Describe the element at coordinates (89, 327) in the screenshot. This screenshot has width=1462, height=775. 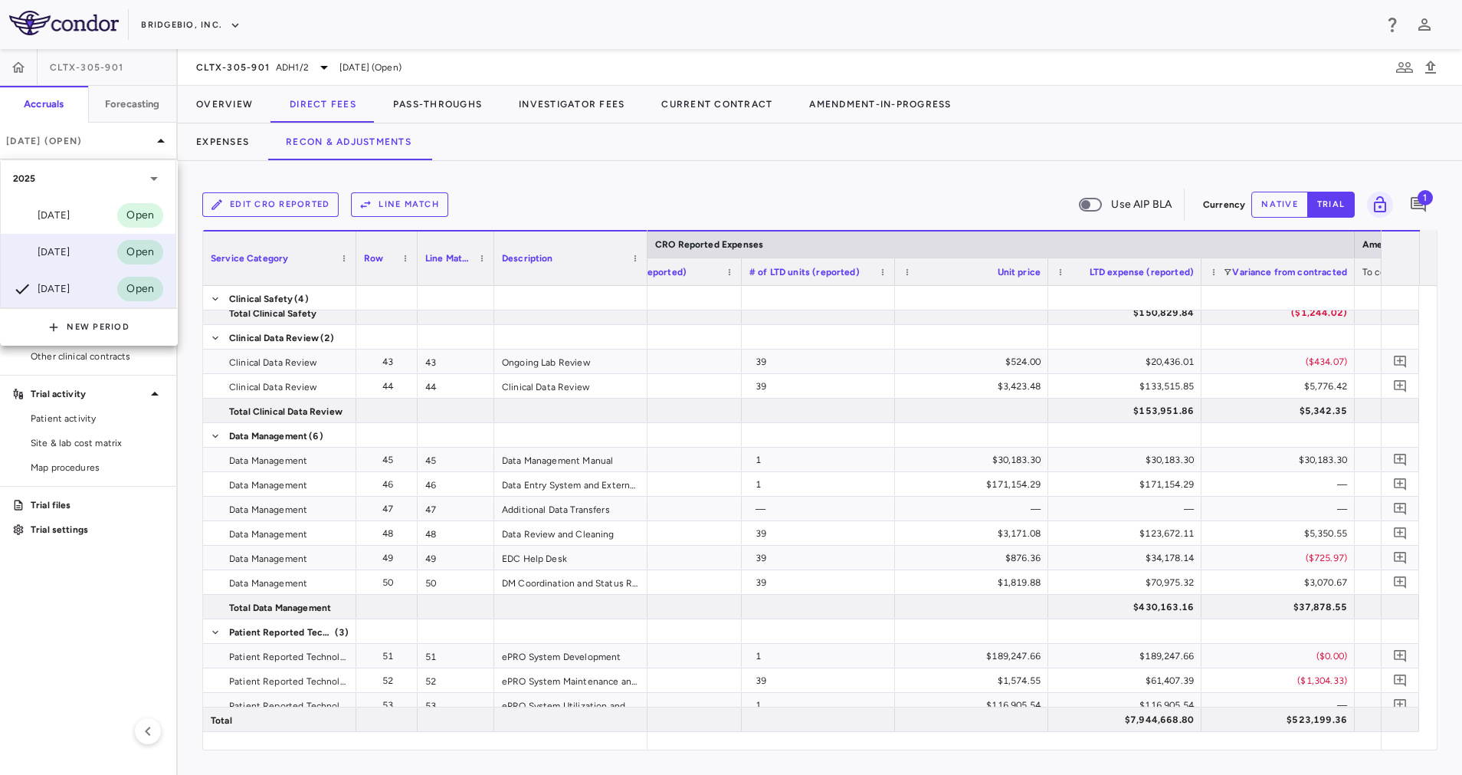
I see `button: New Period` at that location.